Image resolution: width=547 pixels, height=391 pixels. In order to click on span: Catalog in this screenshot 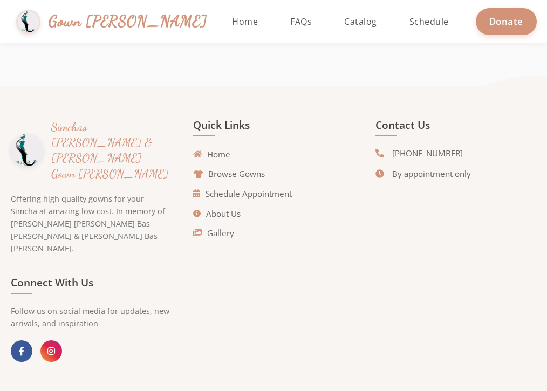, I will do `click(360, 22)`.